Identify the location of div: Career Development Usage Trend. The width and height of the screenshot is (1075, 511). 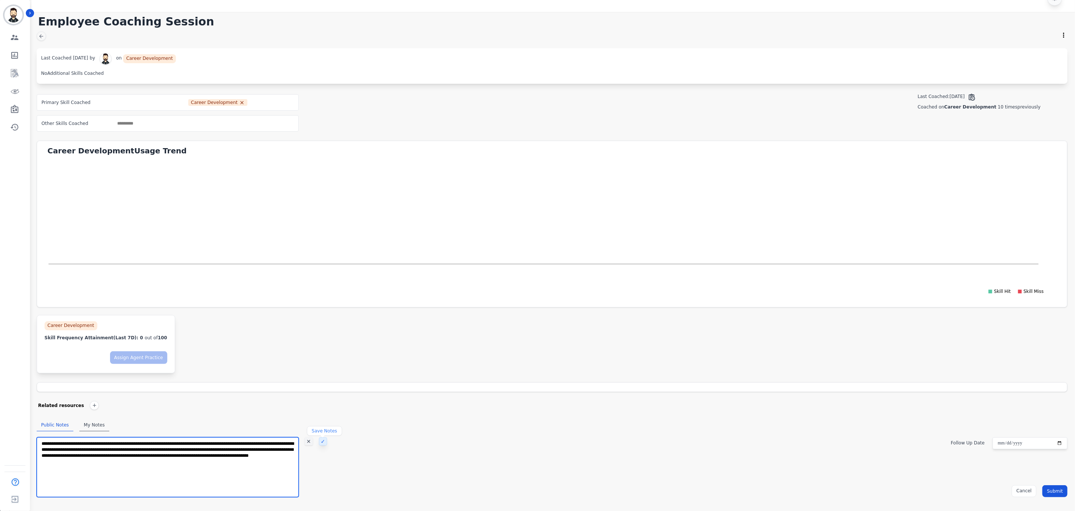
(557, 151).